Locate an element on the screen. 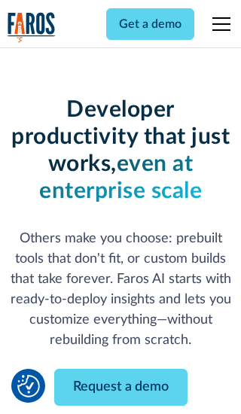  img: Logo of the analytics and reporting company Faros. is located at coordinates (32, 27).